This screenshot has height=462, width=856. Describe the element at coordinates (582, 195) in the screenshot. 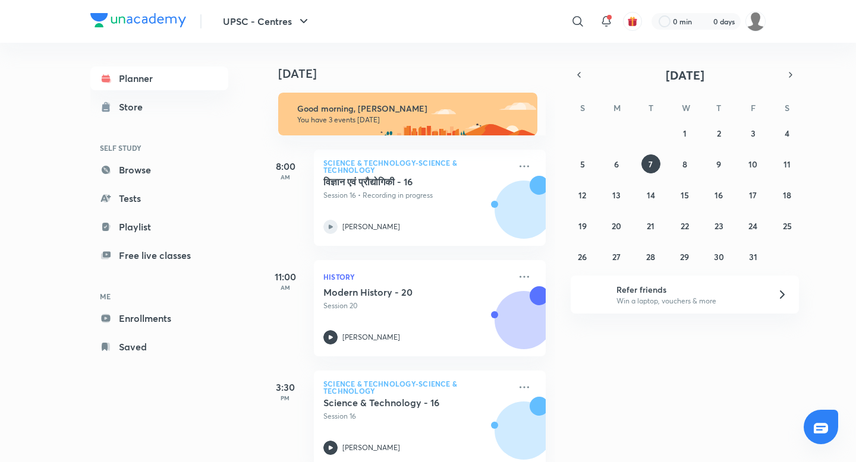

I see `abbr: October 12, 2025` at that location.